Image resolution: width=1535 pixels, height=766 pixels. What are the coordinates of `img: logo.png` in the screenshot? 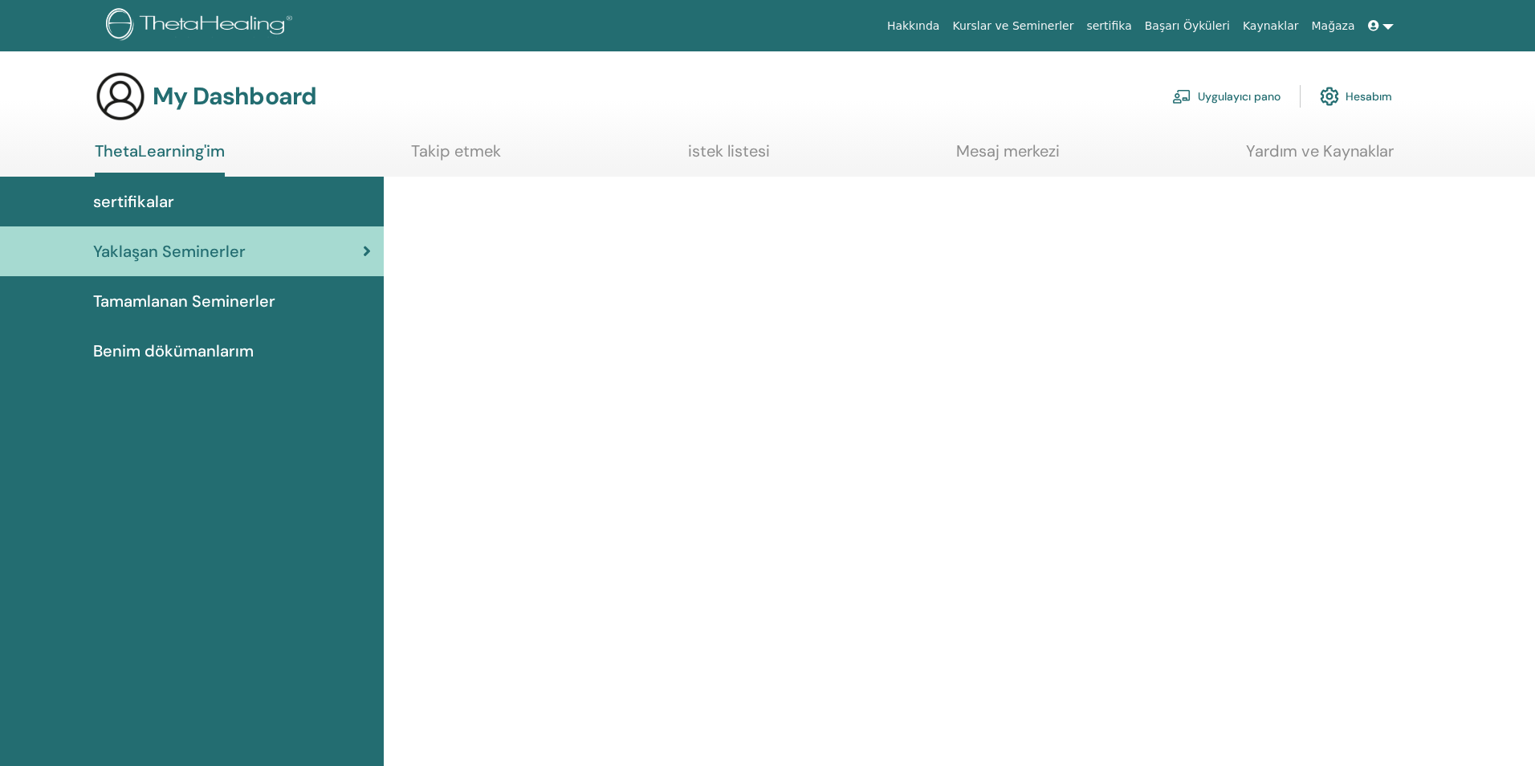 It's located at (202, 26).